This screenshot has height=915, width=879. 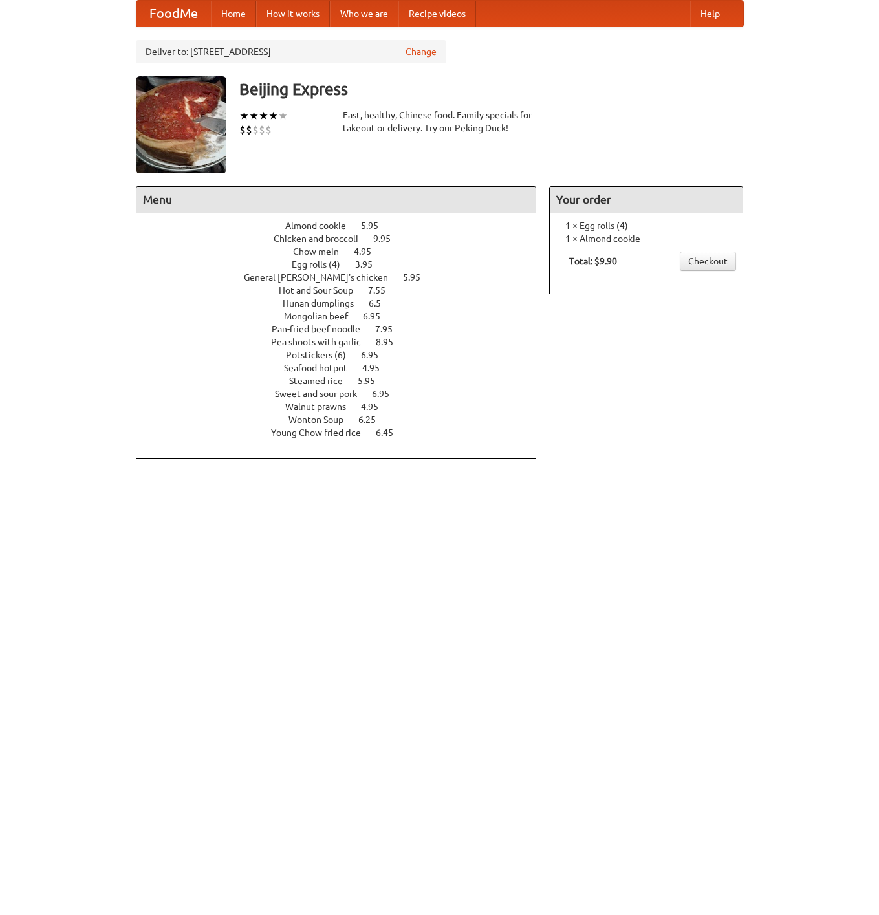 I want to click on a: Wonton Soup 6.25, so click(x=344, y=420).